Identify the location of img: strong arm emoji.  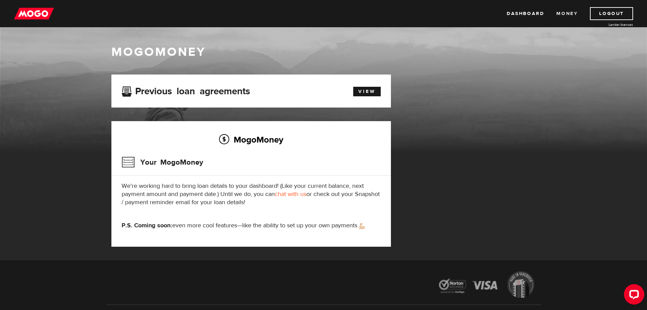
(362, 226).